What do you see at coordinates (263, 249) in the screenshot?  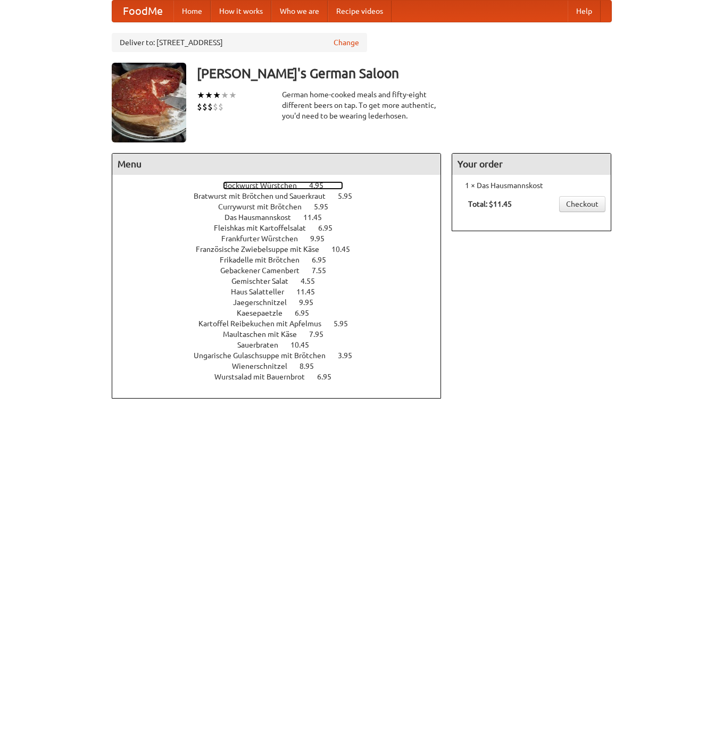 I see `span: Französische Zwiebelsuppe mit Käse` at bounding box center [263, 249].